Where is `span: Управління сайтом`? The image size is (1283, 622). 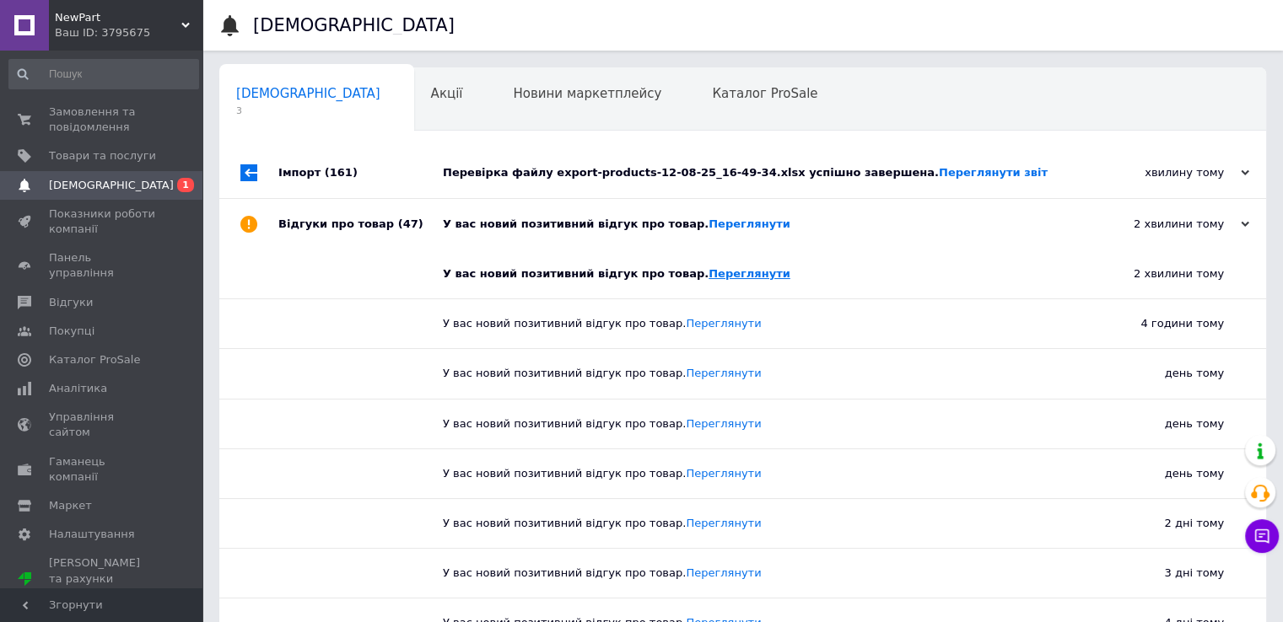
span: Управління сайтом is located at coordinates (102, 425).